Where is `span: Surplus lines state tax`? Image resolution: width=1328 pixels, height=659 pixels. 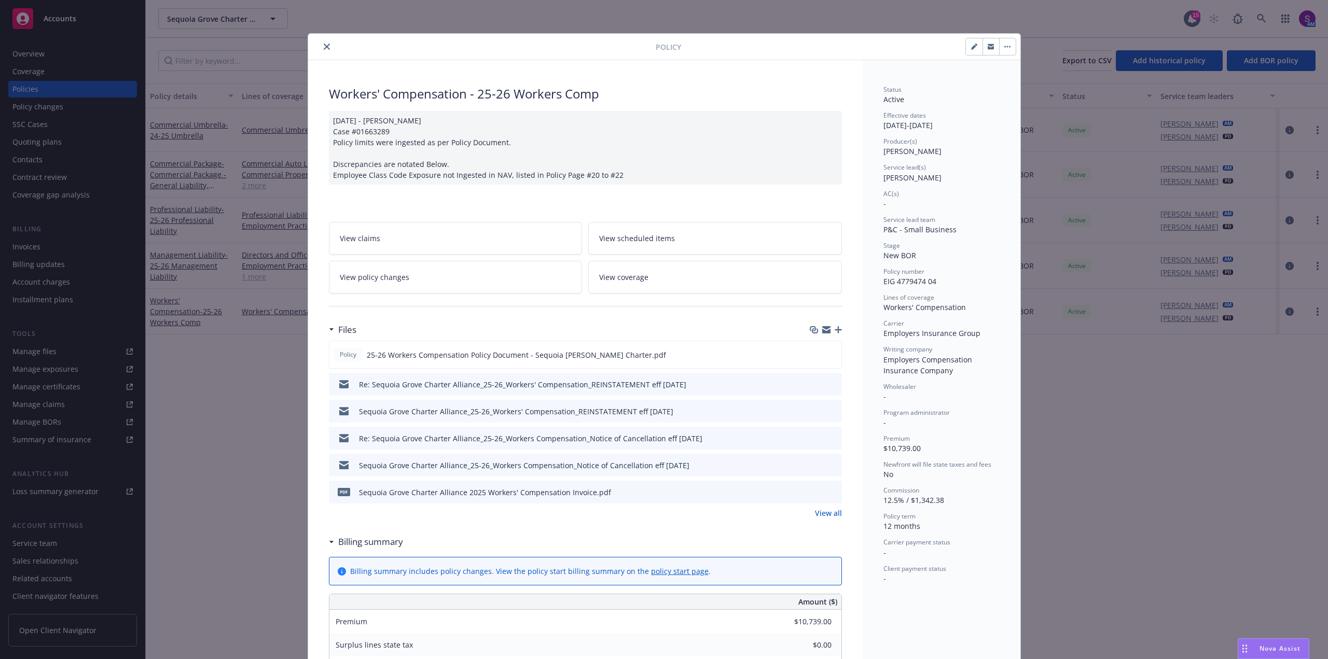
span: Surplus lines state tax is located at coordinates (374, 645).